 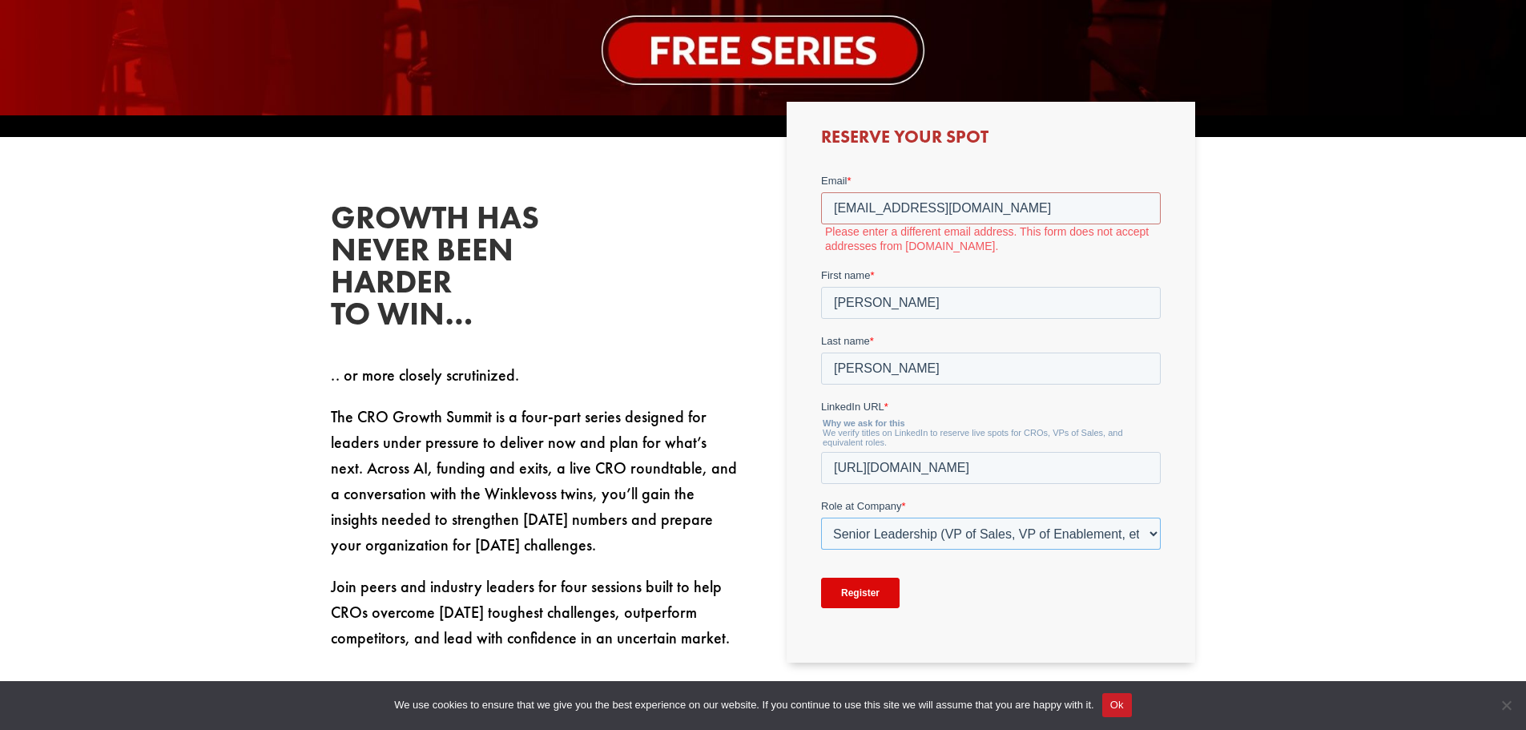 I want to click on span: The CRO Growth Summit is a four-part series designed for leaders under pressure to deliver now an..., so click(x=533, y=480).